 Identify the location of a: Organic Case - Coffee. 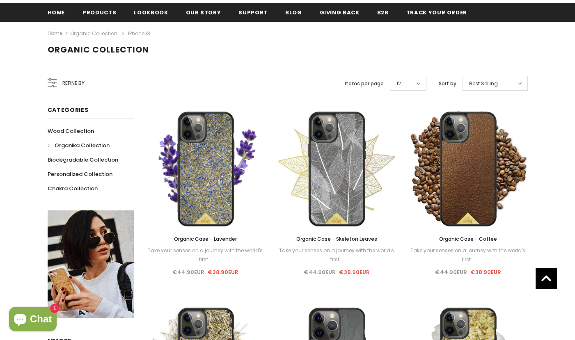
(468, 239).